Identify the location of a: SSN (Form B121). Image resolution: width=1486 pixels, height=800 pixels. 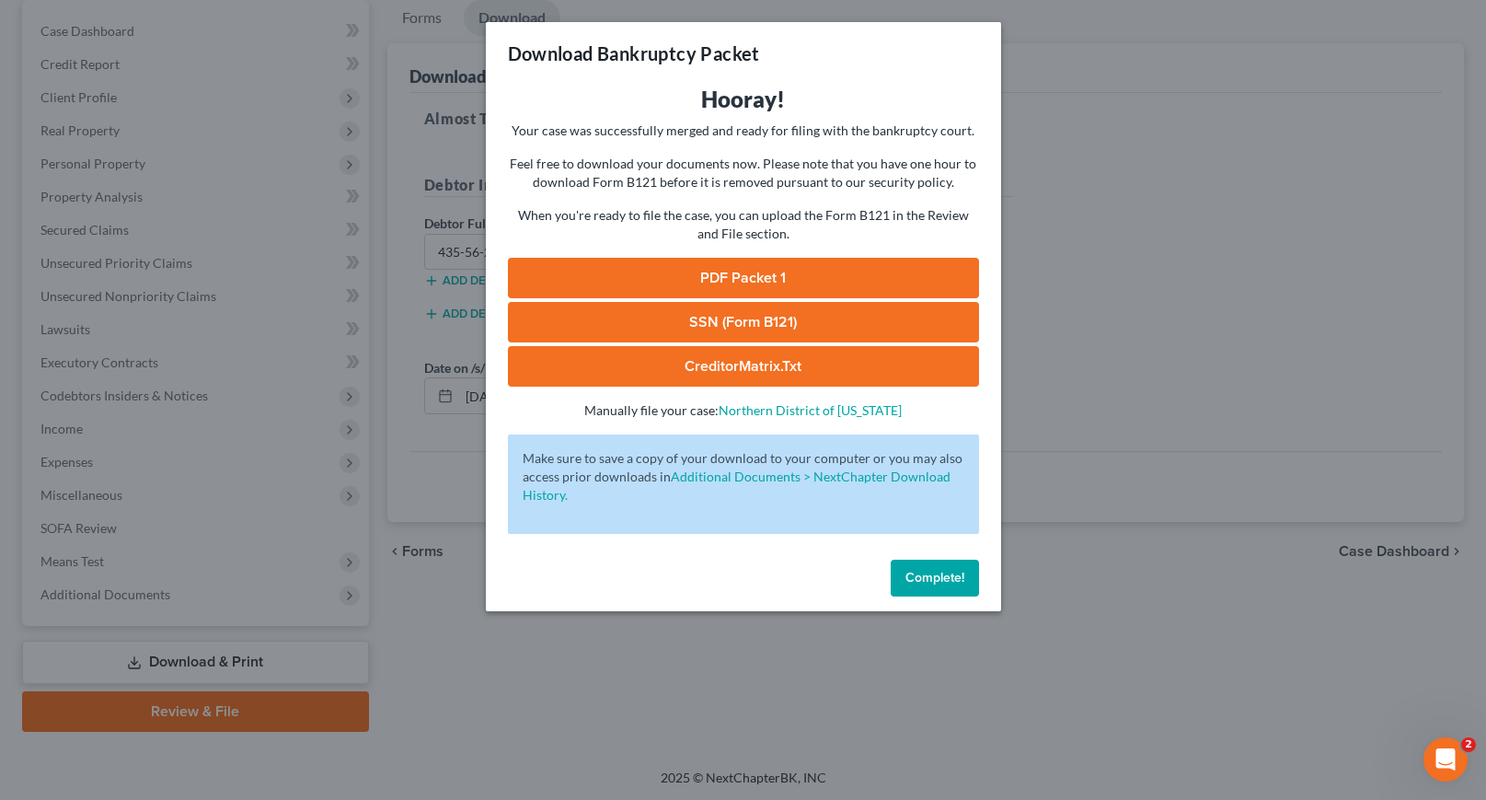
(744, 322).